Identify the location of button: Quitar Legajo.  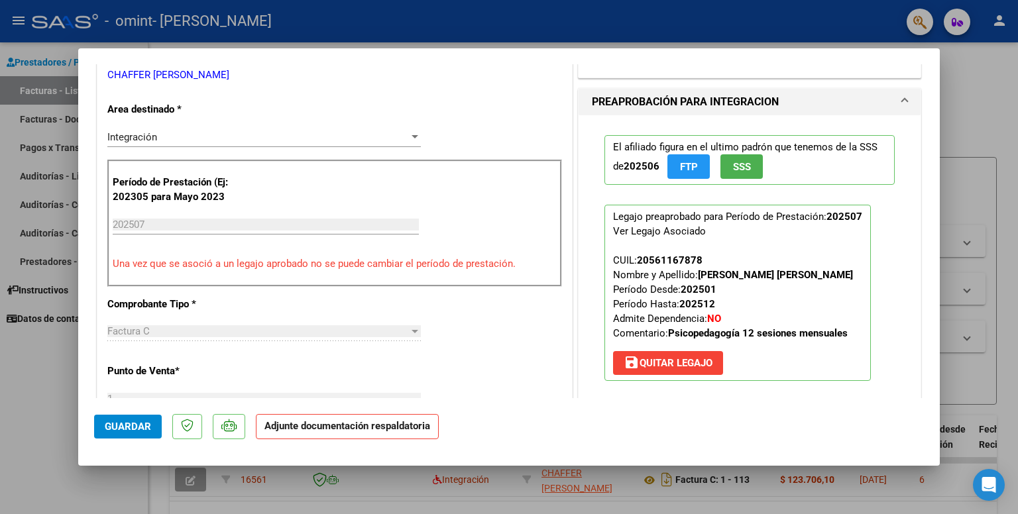
(668, 363).